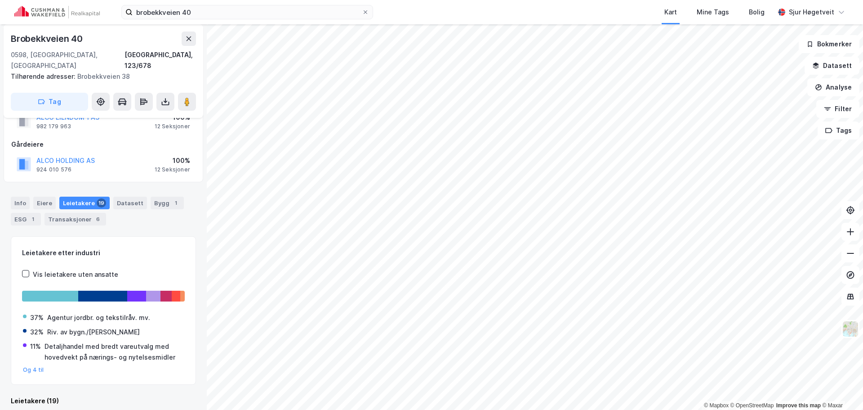 The height and width of the screenshot is (410, 863). I want to click on div: Datasett, so click(130, 203).